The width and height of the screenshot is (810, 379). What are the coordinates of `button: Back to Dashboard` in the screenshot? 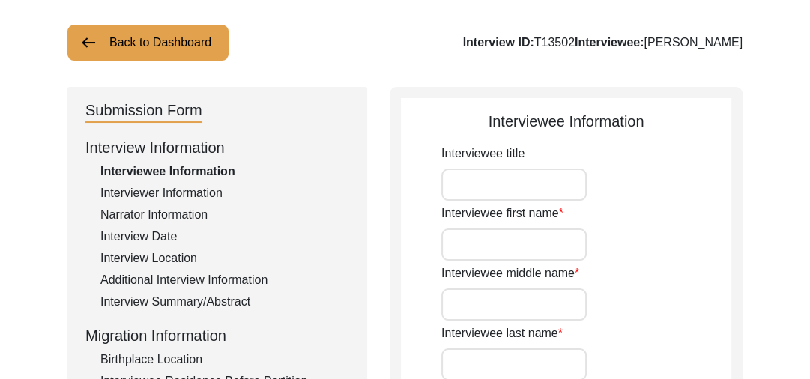 It's located at (148, 43).